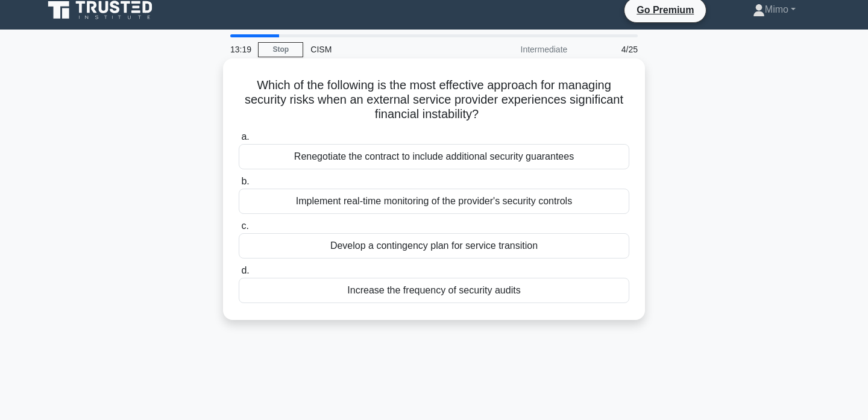  Describe the element at coordinates (245, 270) in the screenshot. I see `span: d.` at that location.